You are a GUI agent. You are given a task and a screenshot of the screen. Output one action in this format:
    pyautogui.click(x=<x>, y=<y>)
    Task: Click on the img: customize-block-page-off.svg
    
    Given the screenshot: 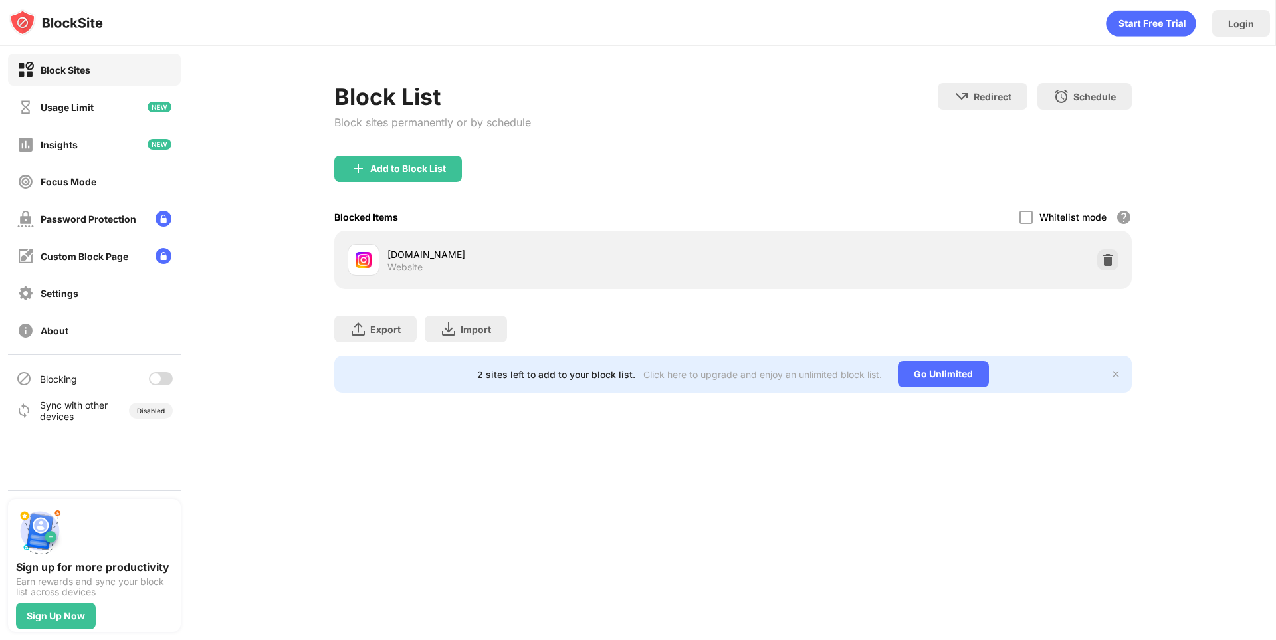 What is the action you would take?
    pyautogui.click(x=25, y=256)
    